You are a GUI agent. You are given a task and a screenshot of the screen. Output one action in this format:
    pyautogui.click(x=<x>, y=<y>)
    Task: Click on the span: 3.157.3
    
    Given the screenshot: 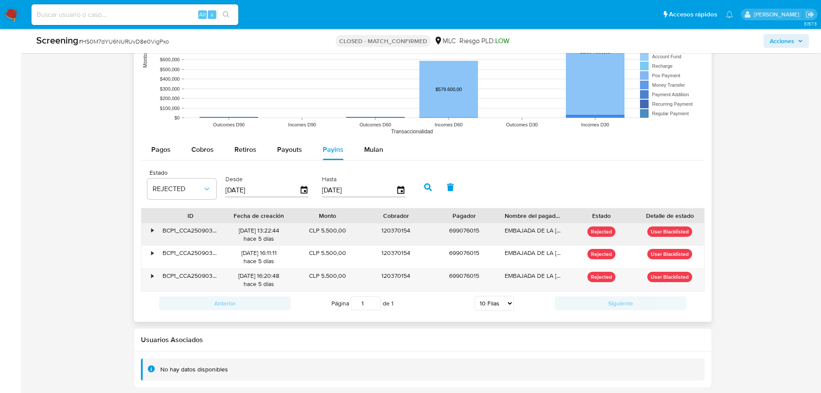 What is the action you would take?
    pyautogui.click(x=810, y=24)
    